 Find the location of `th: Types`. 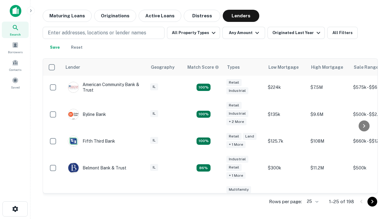

th: Types is located at coordinates (244, 67).